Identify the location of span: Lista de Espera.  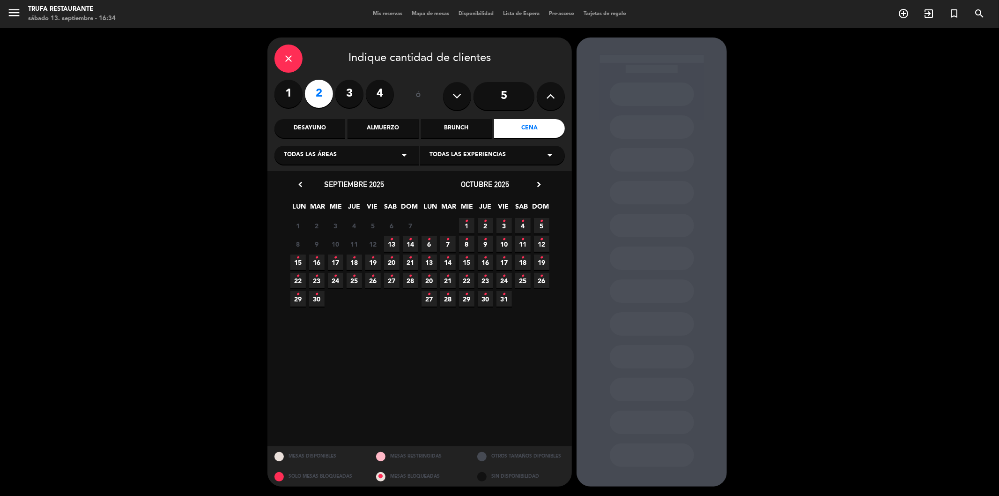
(521, 14).